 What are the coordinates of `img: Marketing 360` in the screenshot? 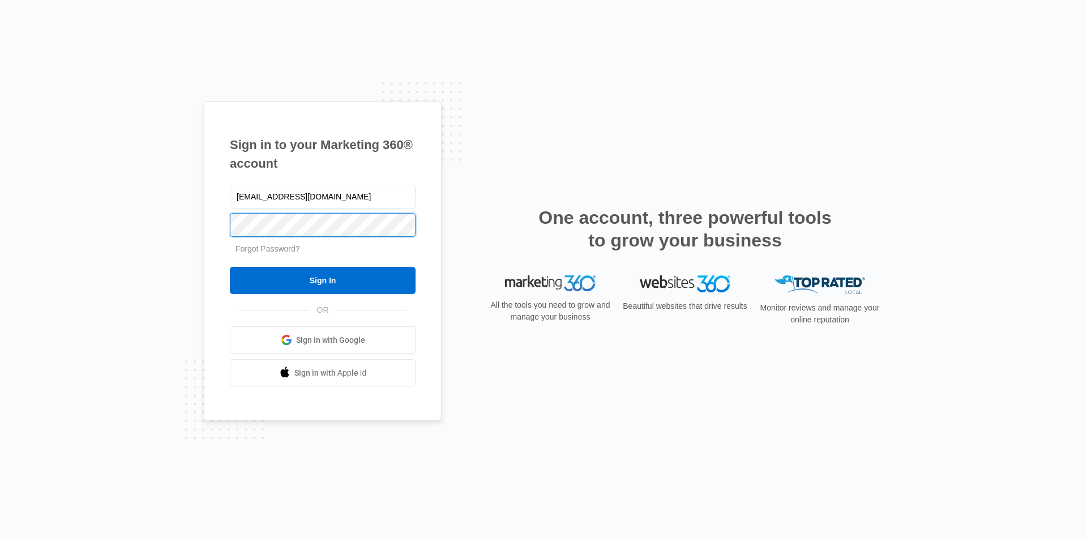 It's located at (551, 283).